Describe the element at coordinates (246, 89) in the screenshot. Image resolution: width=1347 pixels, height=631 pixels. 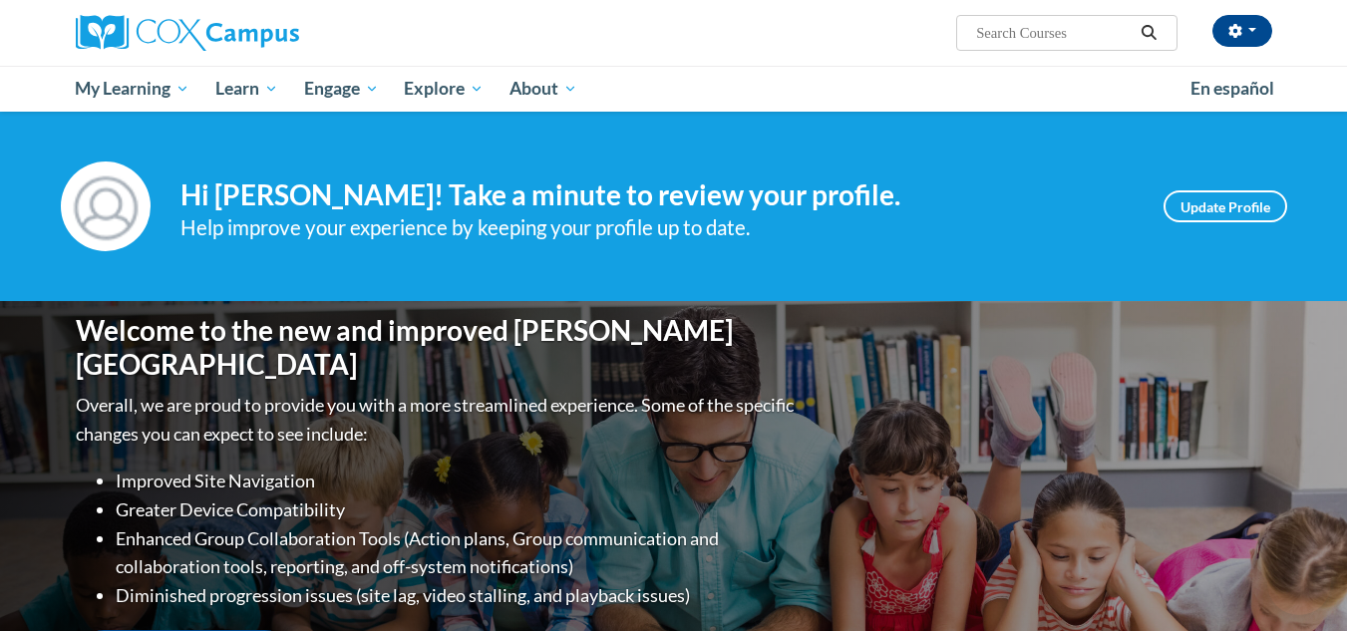
I see `span: Learn` at that location.